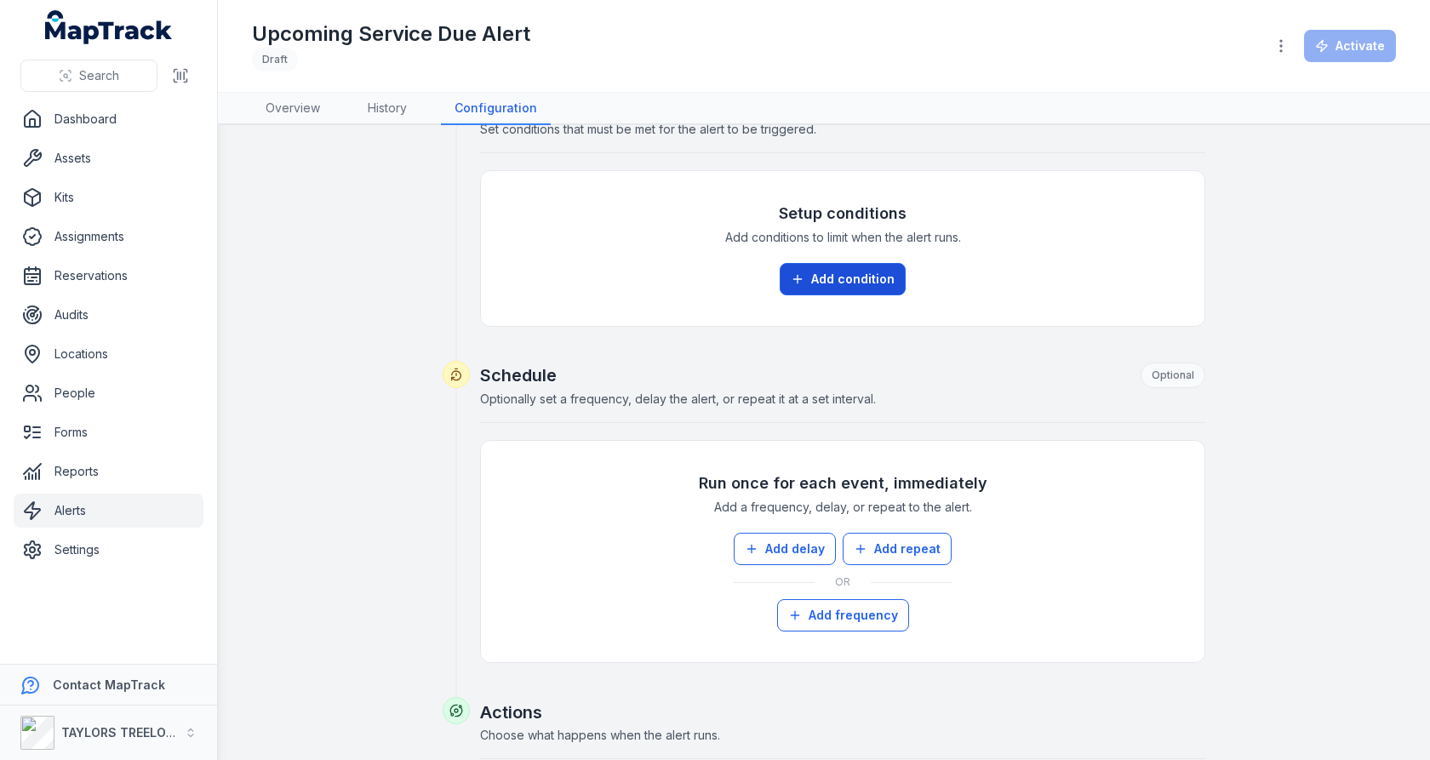  I want to click on button: Add repeat, so click(897, 549).